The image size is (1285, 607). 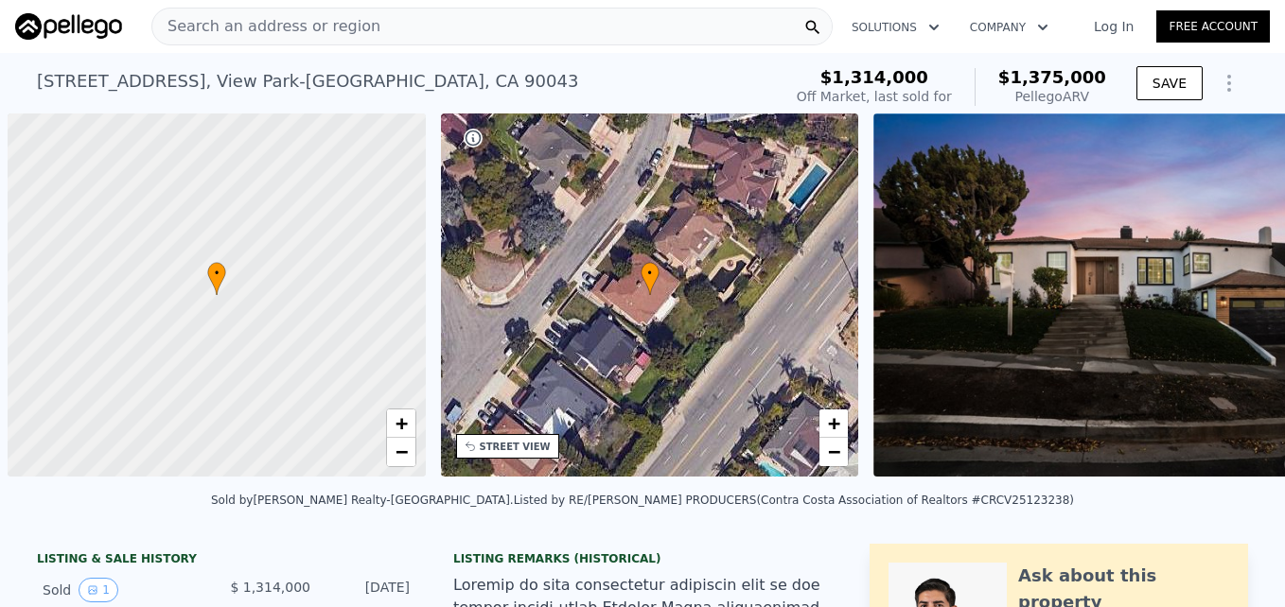 I want to click on a: Free Account, so click(x=1213, y=26).